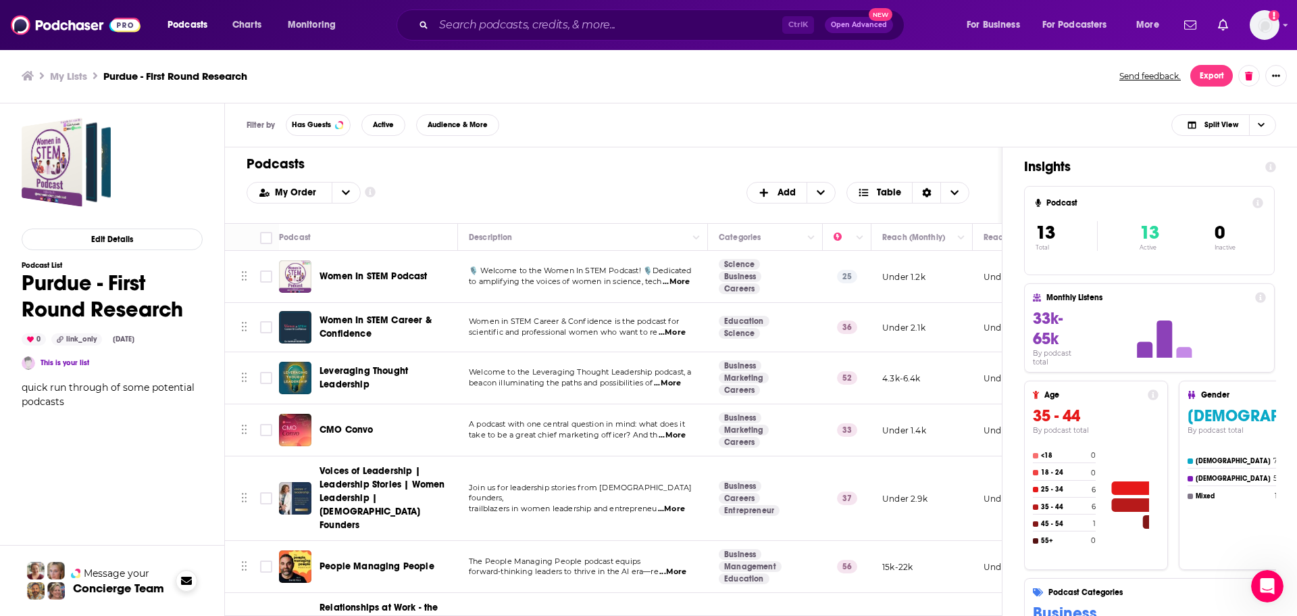 The width and height of the screenshot is (1297, 616). What do you see at coordinates (295, 566) in the screenshot?
I see `img: People Managing People` at bounding box center [295, 566].